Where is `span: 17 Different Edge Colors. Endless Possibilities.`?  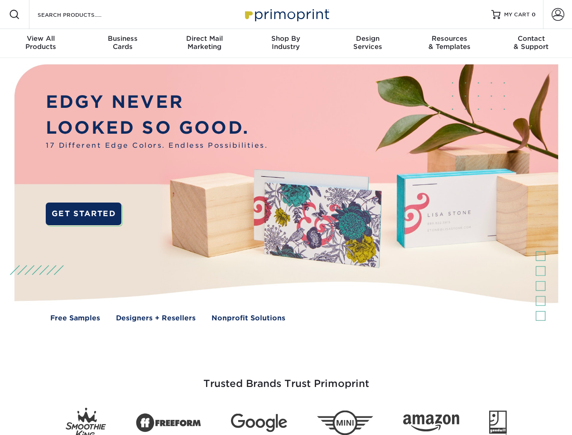 span: 17 Different Edge Colors. Endless Possibilities. is located at coordinates (157, 145).